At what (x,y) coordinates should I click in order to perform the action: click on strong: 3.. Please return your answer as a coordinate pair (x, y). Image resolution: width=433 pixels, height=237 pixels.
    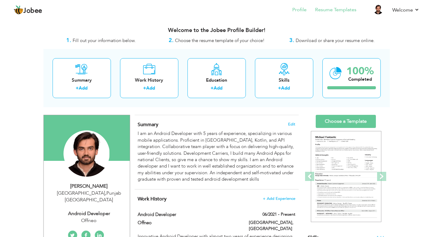
    Looking at the image, I should click on (292, 40).